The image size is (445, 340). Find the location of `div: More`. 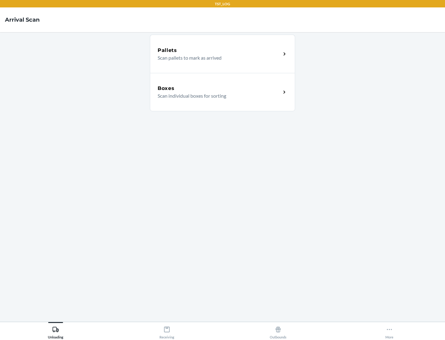

div: More is located at coordinates (389, 331).